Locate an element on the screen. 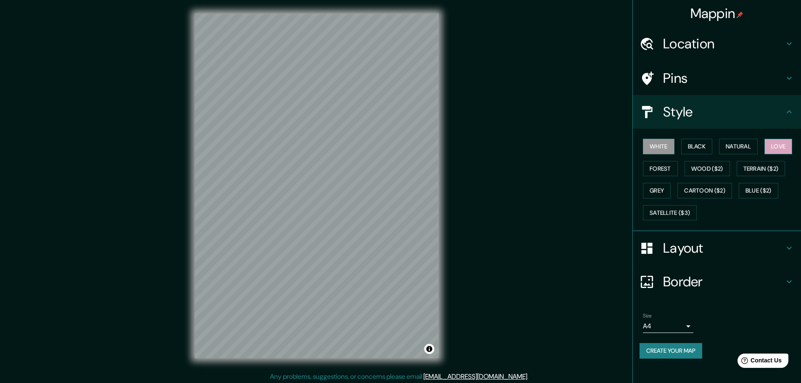  button: Toggle attribution is located at coordinates (430, 349).